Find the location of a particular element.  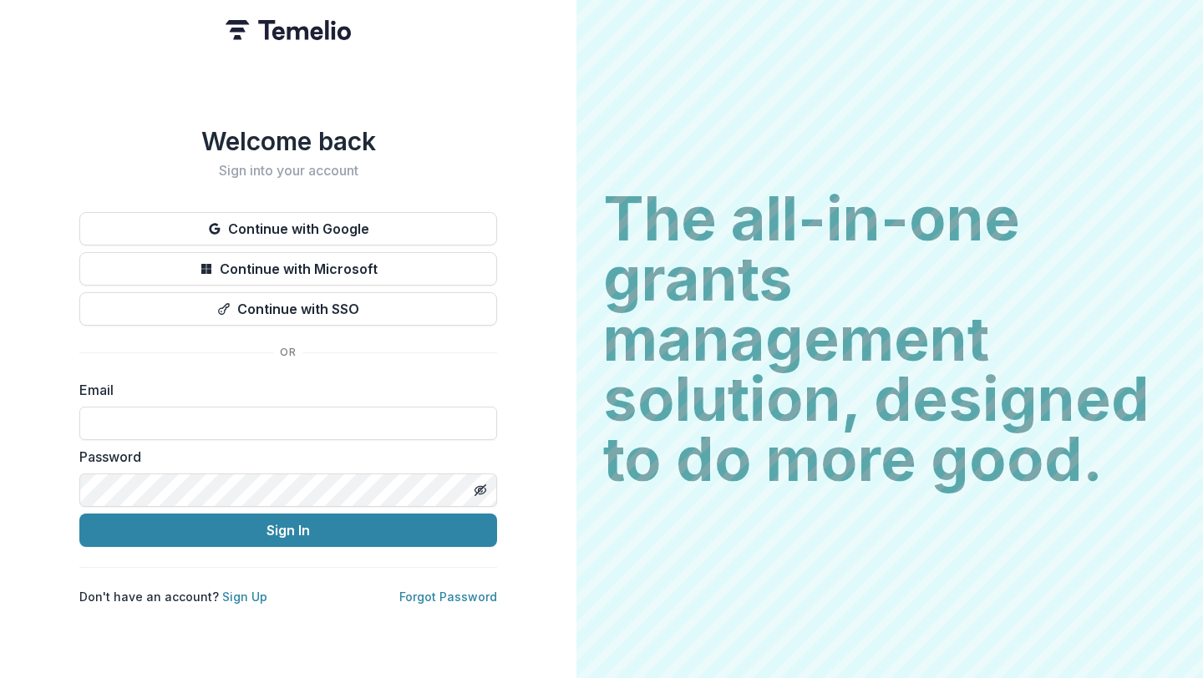

button: Continue with Google is located at coordinates (288, 229).